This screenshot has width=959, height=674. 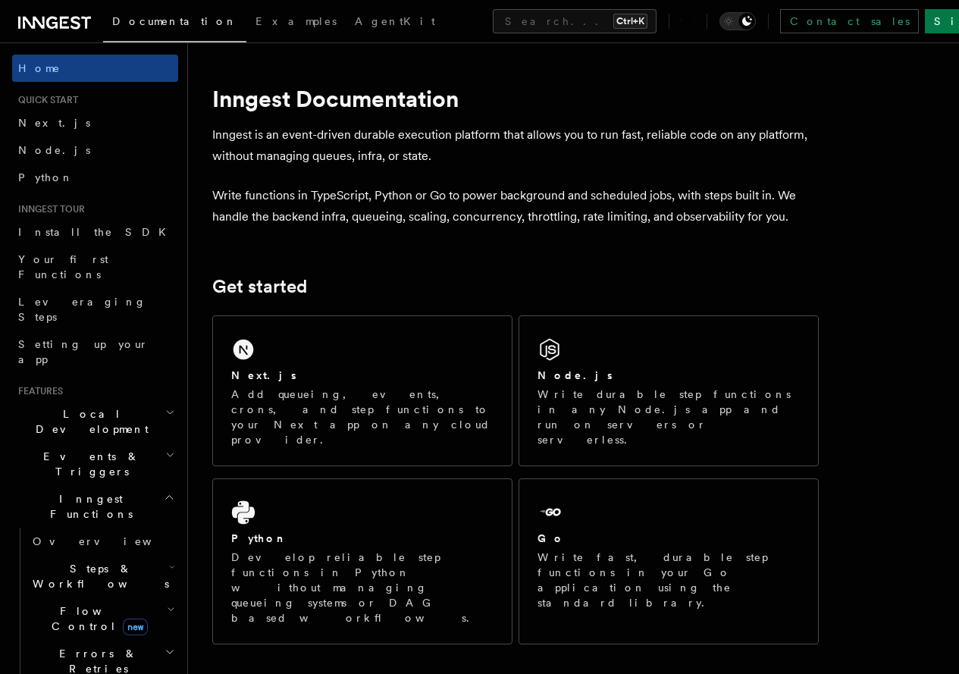 I want to click on button: Flow Controlnew, so click(x=102, y=619).